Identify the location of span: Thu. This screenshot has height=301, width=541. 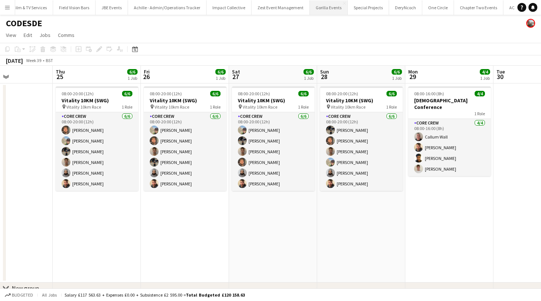
(60, 72).